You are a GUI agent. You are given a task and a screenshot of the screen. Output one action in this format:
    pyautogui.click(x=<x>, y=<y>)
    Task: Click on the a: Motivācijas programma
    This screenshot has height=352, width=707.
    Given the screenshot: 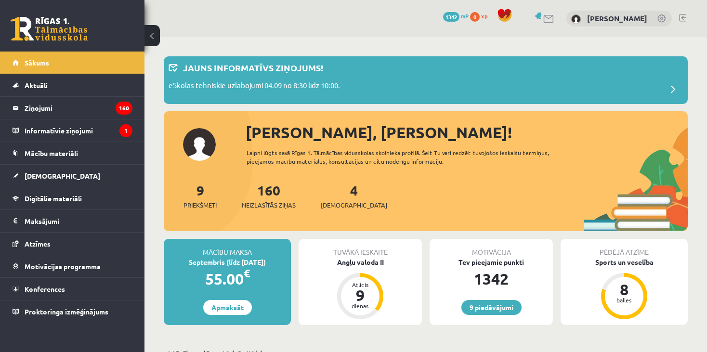 What is the action you would take?
    pyautogui.click(x=72, y=266)
    